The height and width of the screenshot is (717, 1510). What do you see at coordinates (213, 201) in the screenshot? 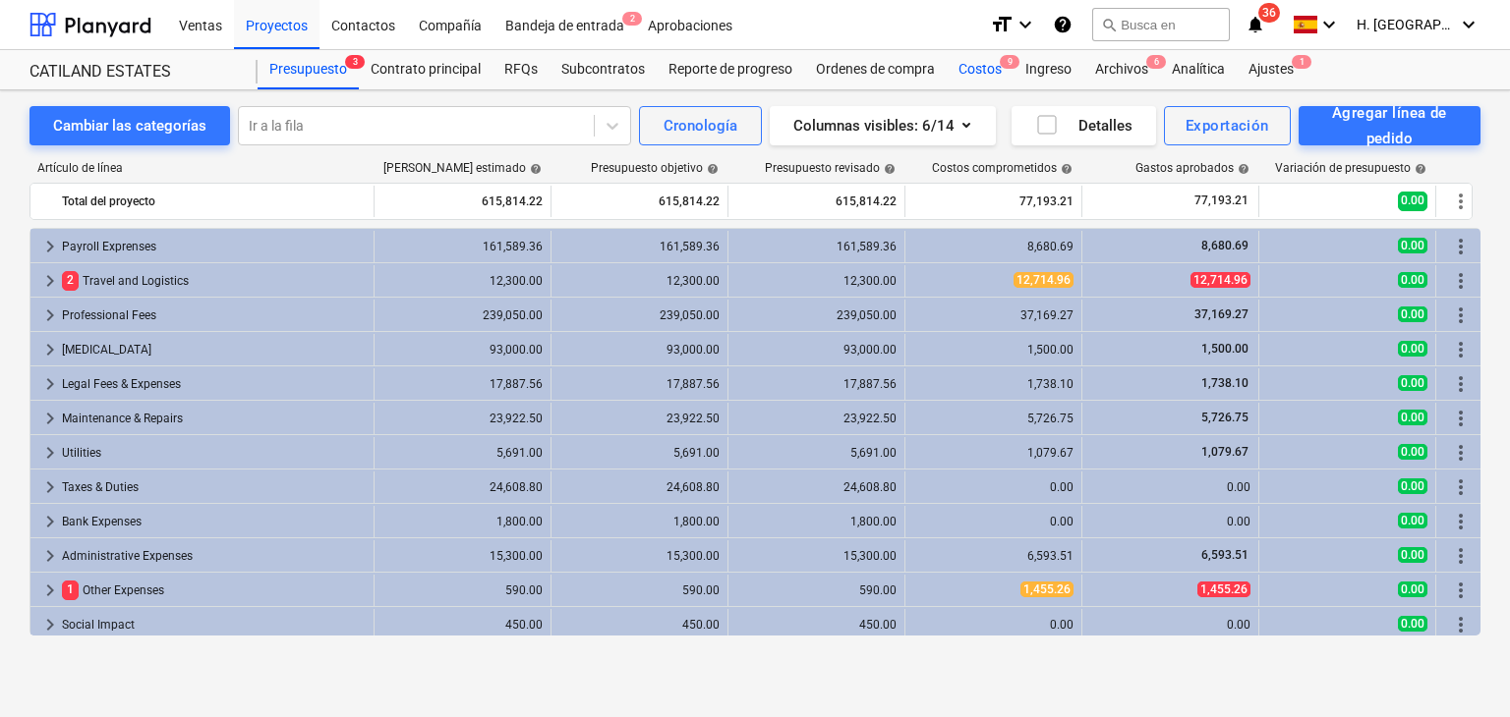
I see `div: Total del proyecto` at bounding box center [213, 201].